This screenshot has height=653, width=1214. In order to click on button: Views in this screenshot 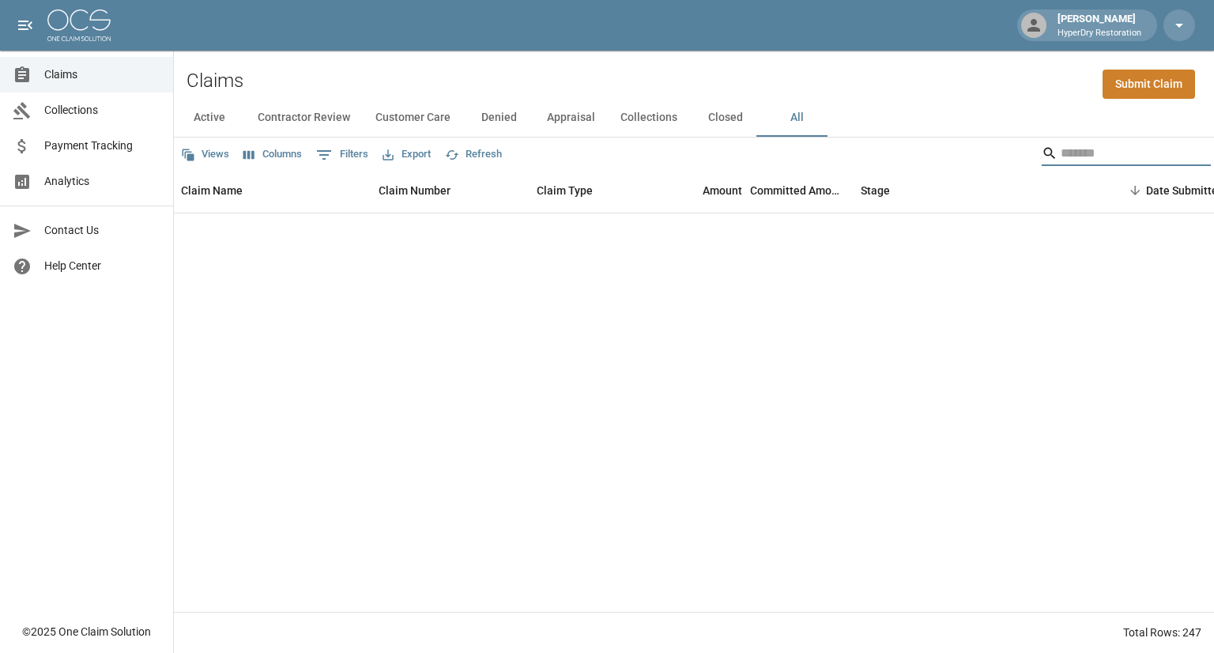, I will do `click(205, 154)`.